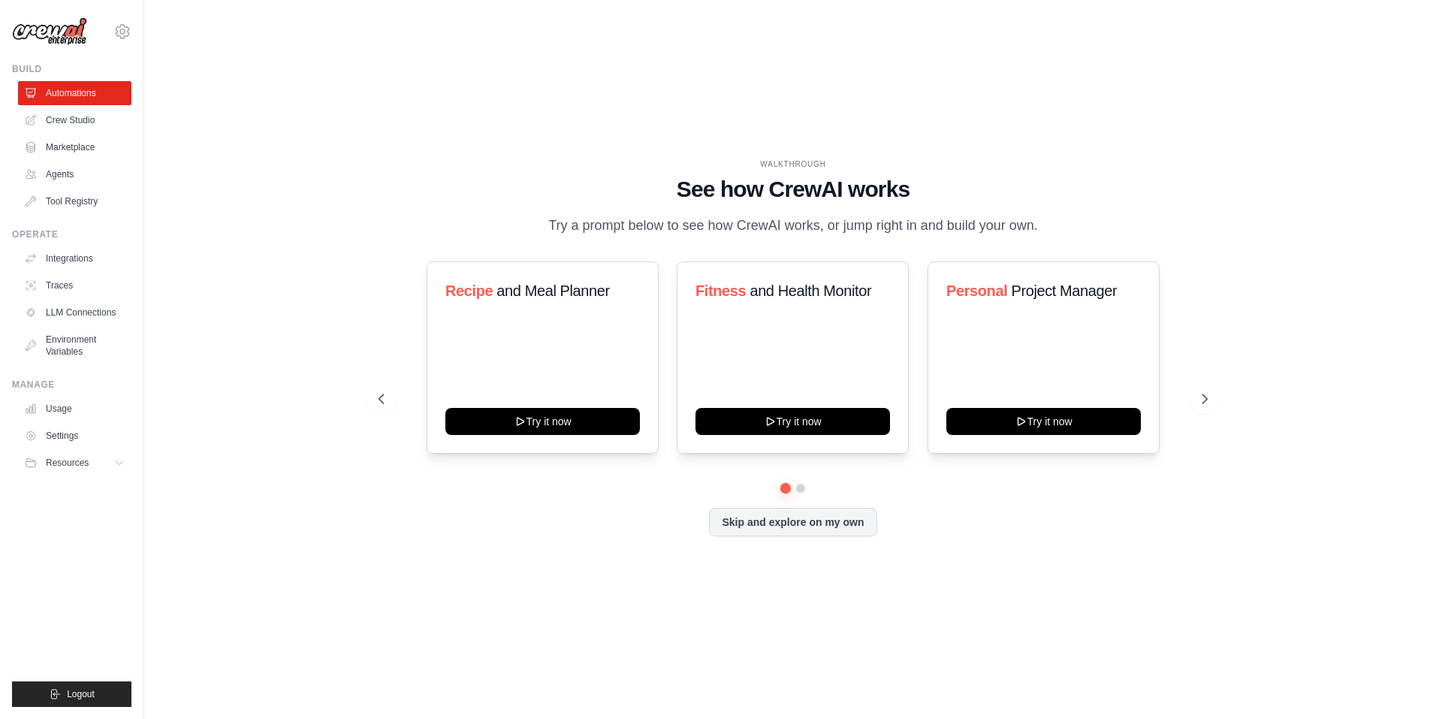 The image size is (1442, 719). Describe the element at coordinates (74, 463) in the screenshot. I see `button: Resources` at that location.